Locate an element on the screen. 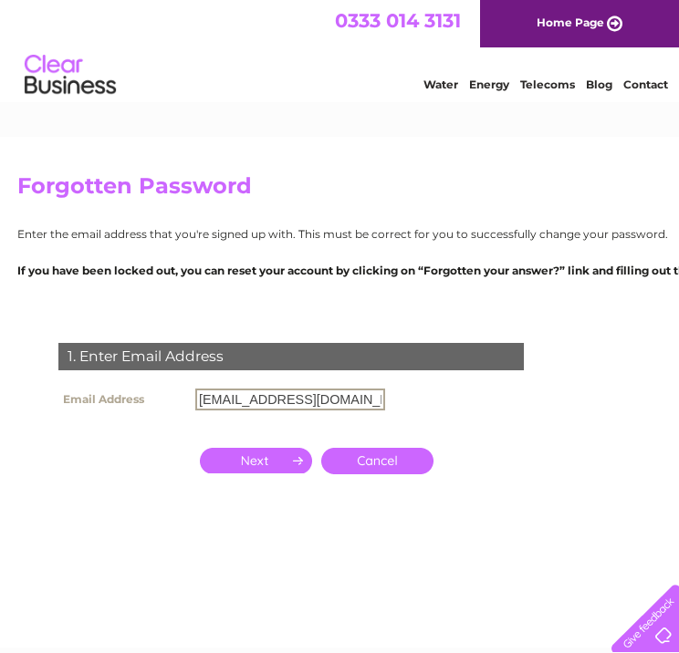  th: Email Address is located at coordinates (122, 400).